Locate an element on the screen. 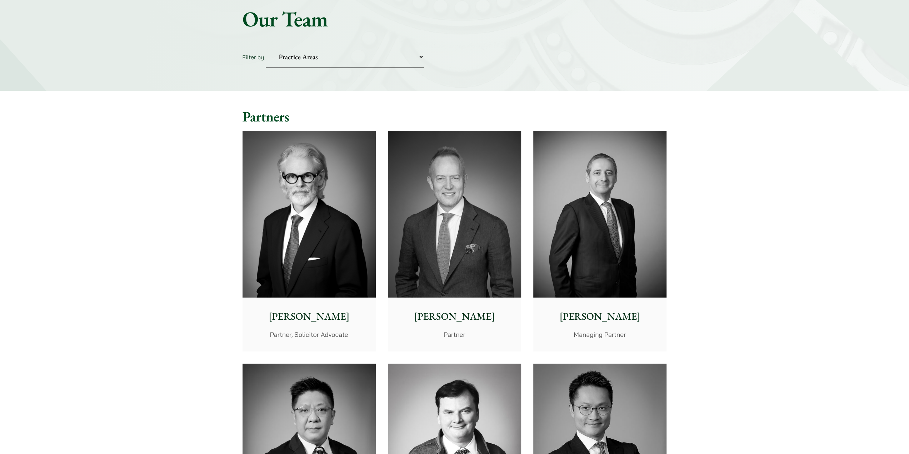 The width and height of the screenshot is (909, 454). p: Partner, Solicitor Advocate is located at coordinates (309, 334).